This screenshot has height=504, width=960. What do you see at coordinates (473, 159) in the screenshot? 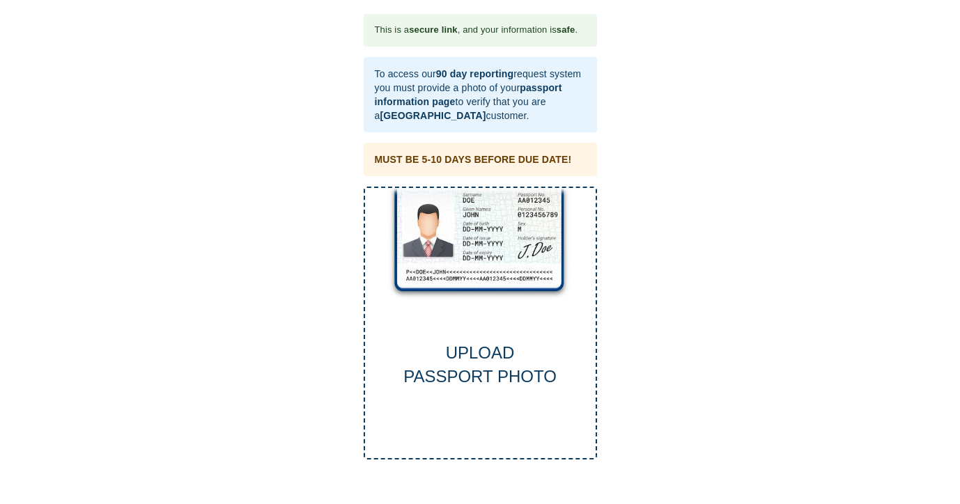
I see `div: MUST BE 5-10 DAYS BEFORE DUE DATE!` at bounding box center [473, 159].